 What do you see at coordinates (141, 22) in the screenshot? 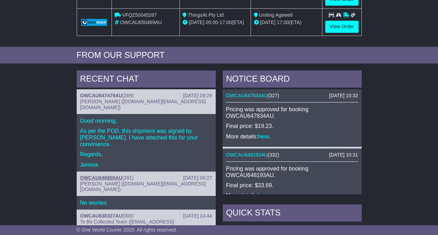
I see `span: OWCAU650469AU` at bounding box center [141, 22].